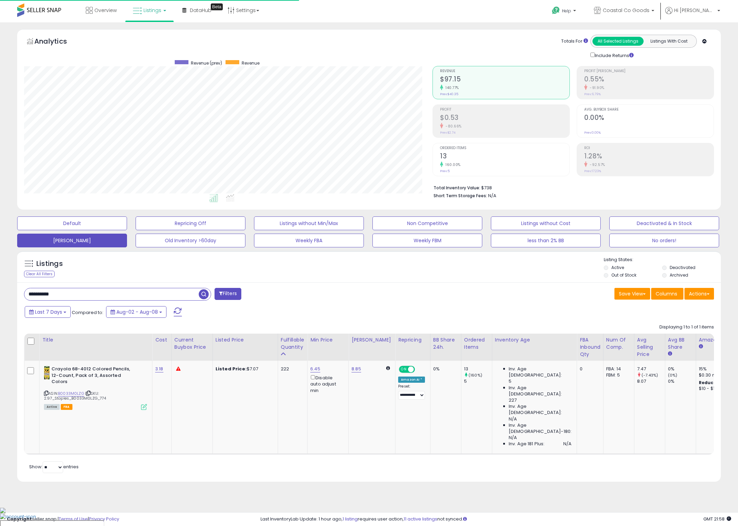  Describe the element at coordinates (535, 340) in the screenshot. I see `div: Inventory Age` at that location.